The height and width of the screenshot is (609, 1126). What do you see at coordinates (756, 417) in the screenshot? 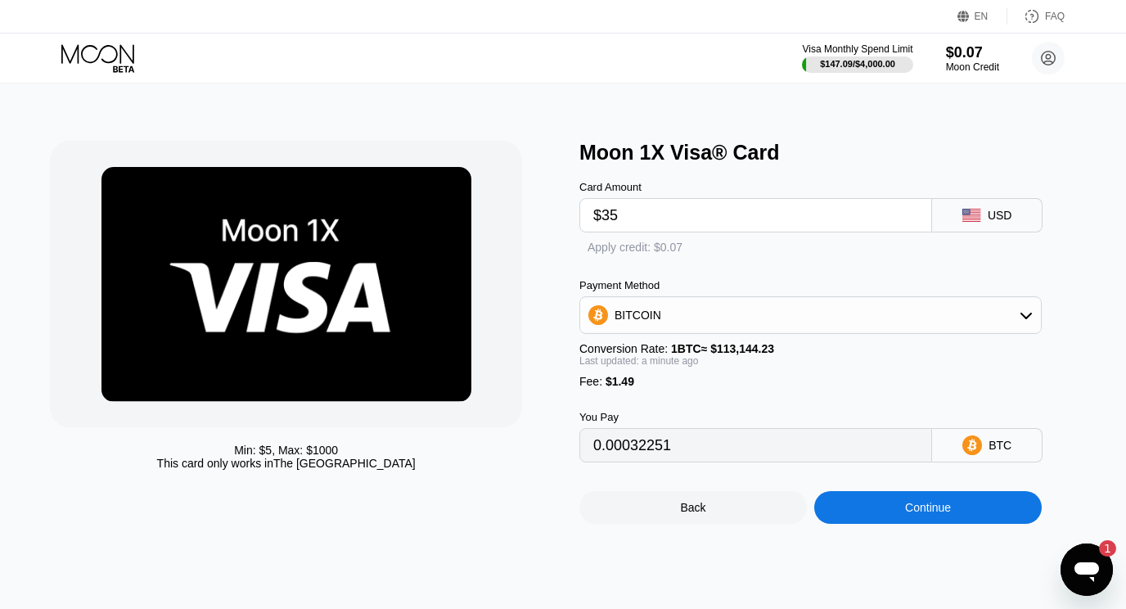
I see `div: You Pay` at bounding box center [756, 417].